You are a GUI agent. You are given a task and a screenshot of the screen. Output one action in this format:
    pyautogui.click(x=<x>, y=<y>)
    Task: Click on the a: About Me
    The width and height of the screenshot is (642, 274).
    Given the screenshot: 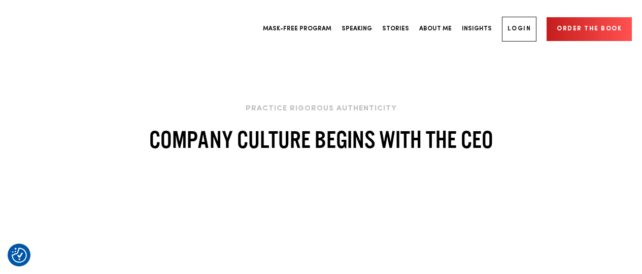 What is the action you would take?
    pyautogui.click(x=435, y=29)
    